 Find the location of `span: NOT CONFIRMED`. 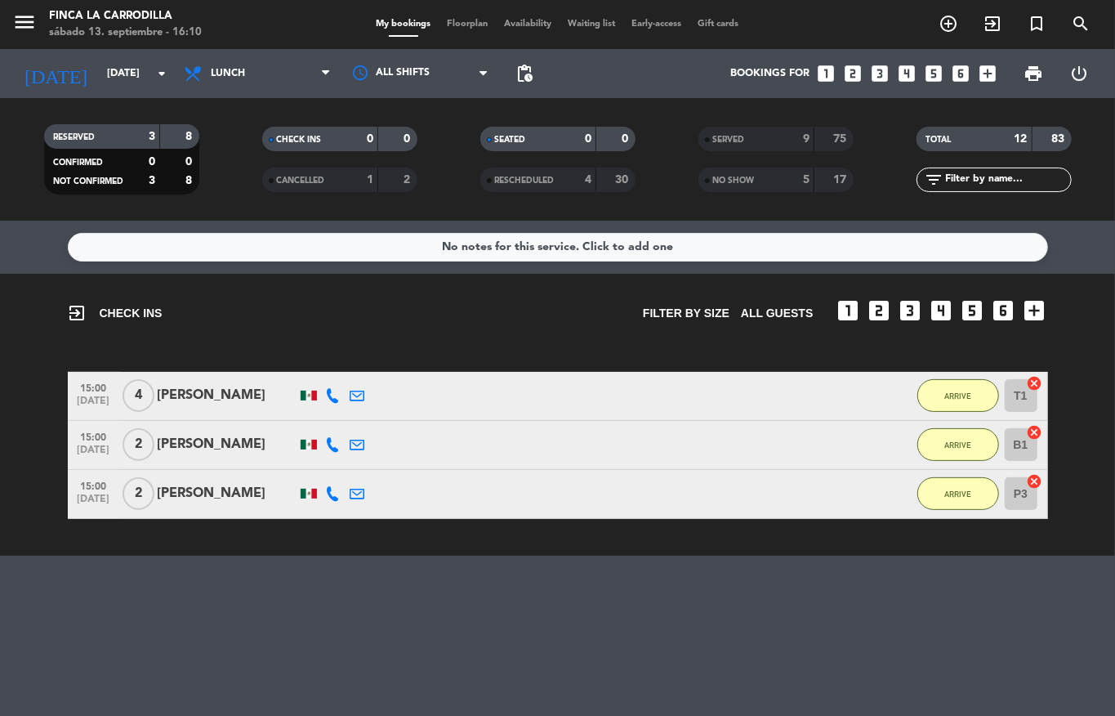

span: NOT CONFIRMED is located at coordinates (89, 181).